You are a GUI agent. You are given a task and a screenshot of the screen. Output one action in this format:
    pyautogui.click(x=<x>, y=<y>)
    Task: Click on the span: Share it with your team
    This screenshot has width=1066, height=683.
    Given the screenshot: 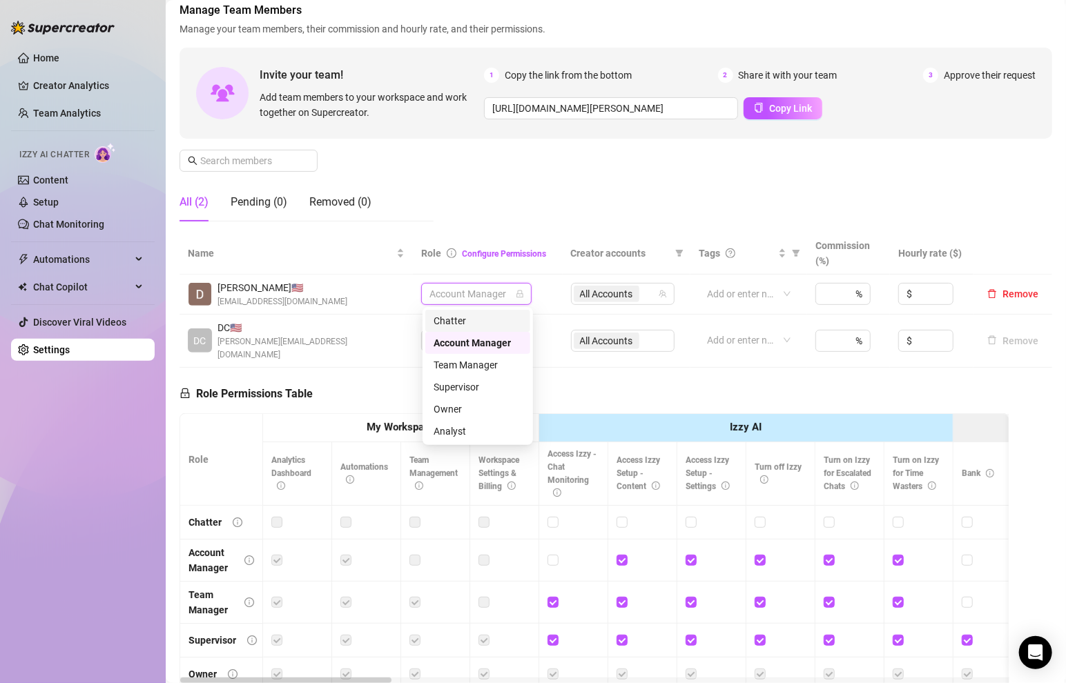 What is the action you would take?
    pyautogui.click(x=788, y=75)
    